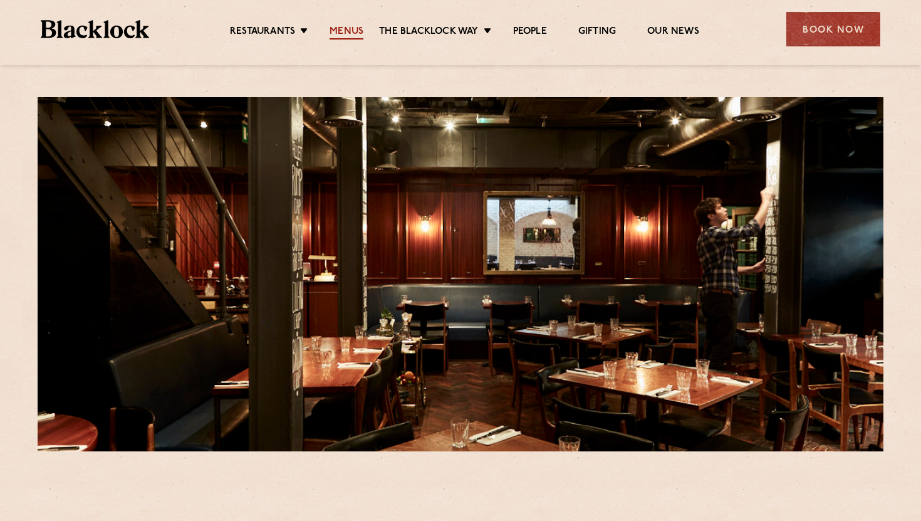  I want to click on a: Menus, so click(346, 33).